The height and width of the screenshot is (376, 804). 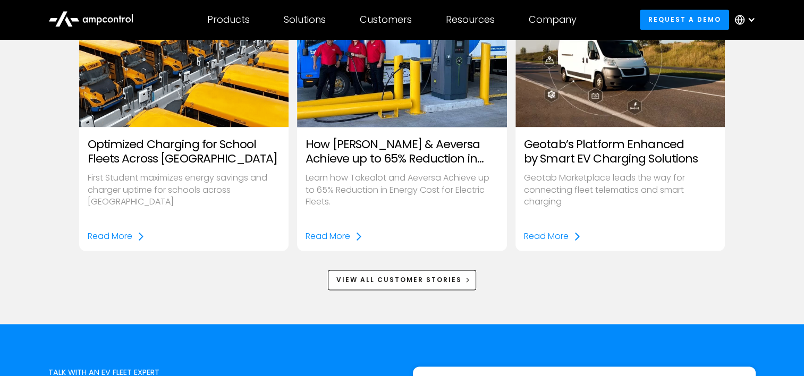 I want to click on div: Solutions, so click(x=304, y=20).